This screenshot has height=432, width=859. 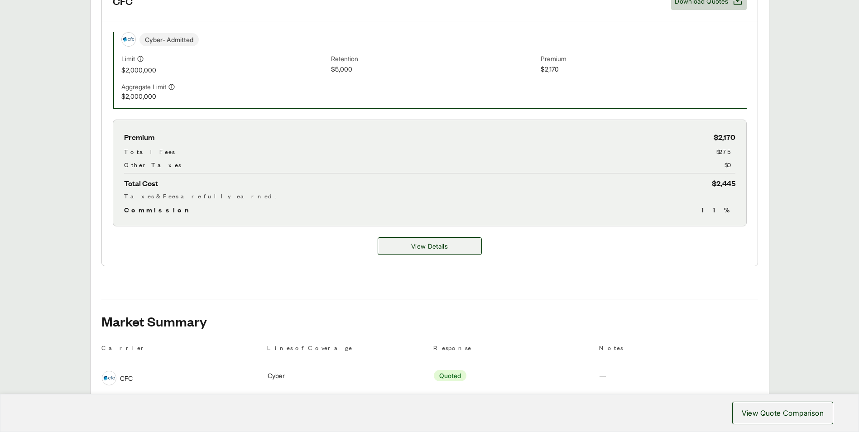 What do you see at coordinates (109, 378) in the screenshot?
I see `img: CFC logo` at bounding box center [109, 378].